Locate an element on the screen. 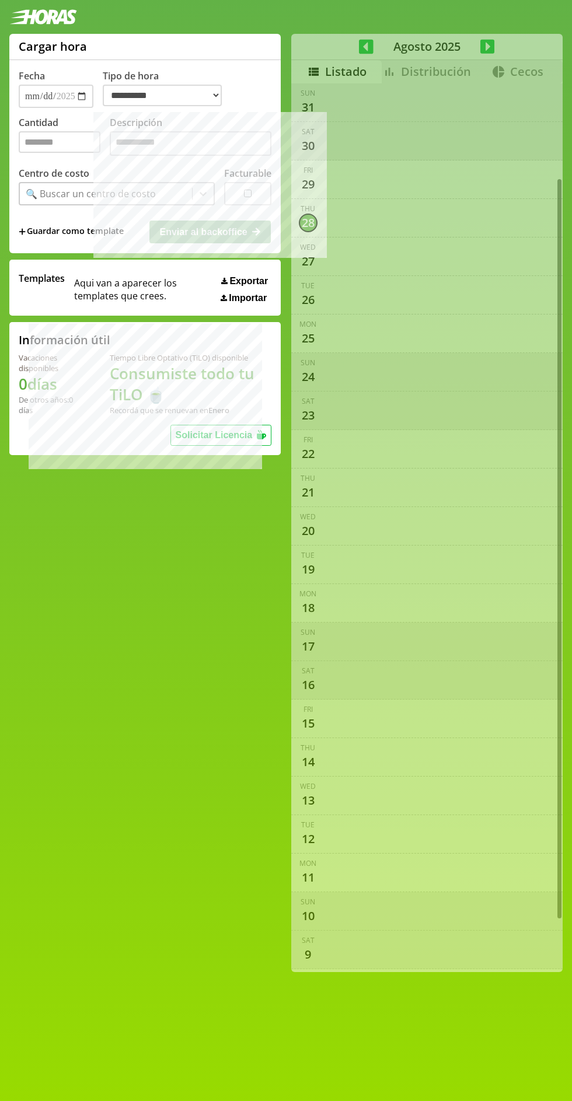  div: De otros años: 0 días is located at coordinates (50, 405).